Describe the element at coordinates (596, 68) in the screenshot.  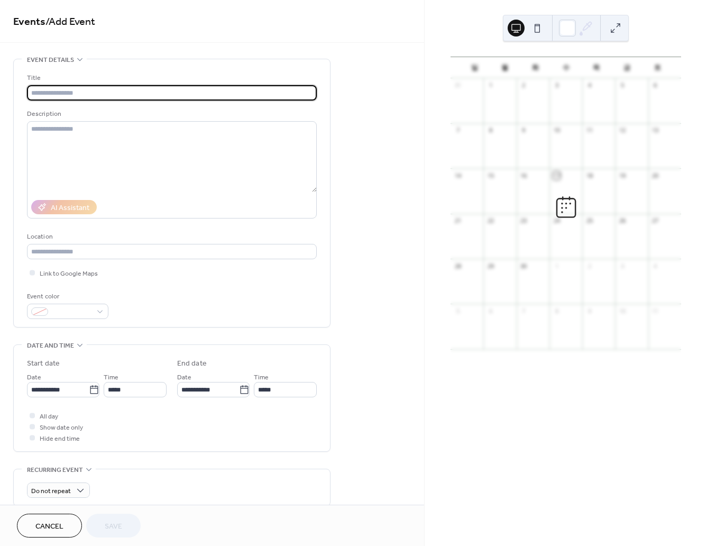
I see `div: 목` at that location.